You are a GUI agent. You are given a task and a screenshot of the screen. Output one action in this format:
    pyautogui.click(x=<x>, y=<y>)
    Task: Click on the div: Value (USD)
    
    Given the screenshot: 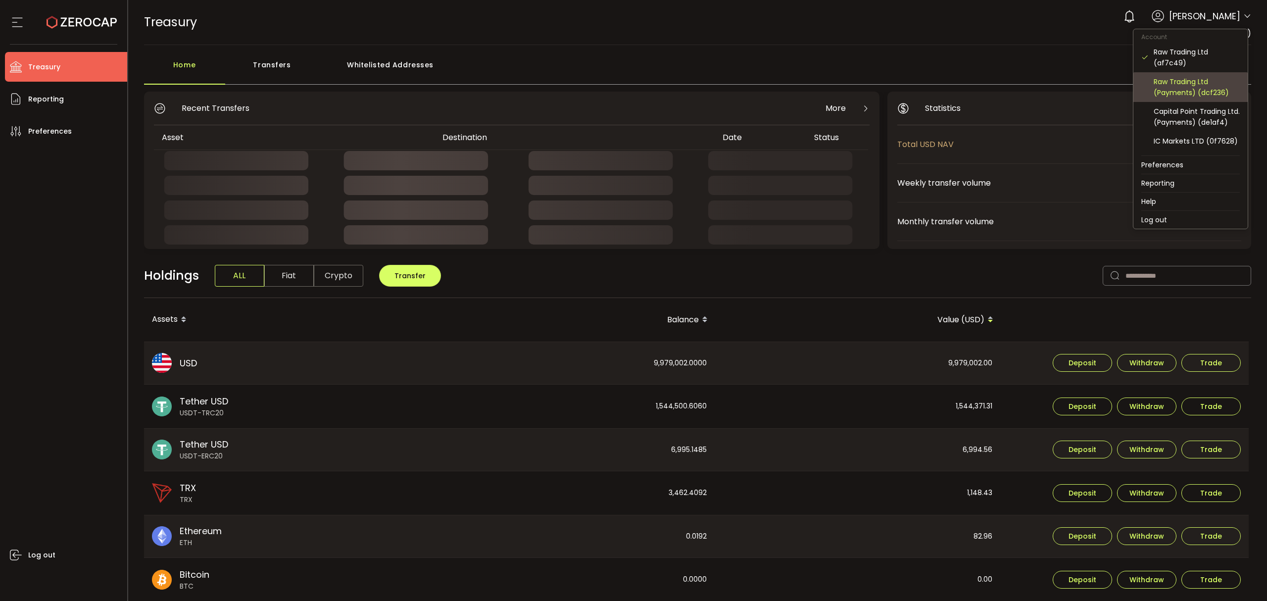 What is the action you would take?
    pyautogui.click(x=858, y=320)
    